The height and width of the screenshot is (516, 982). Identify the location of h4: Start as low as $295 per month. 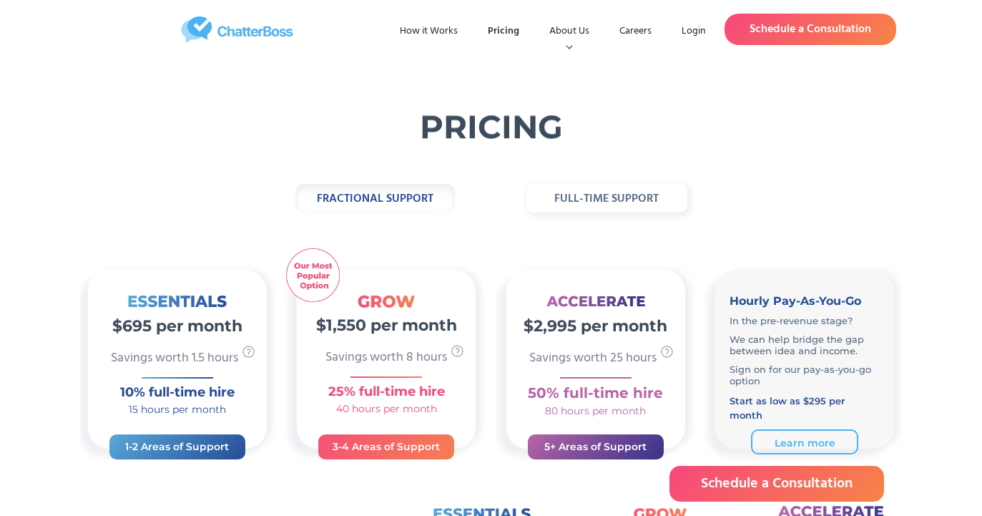
(805, 408).